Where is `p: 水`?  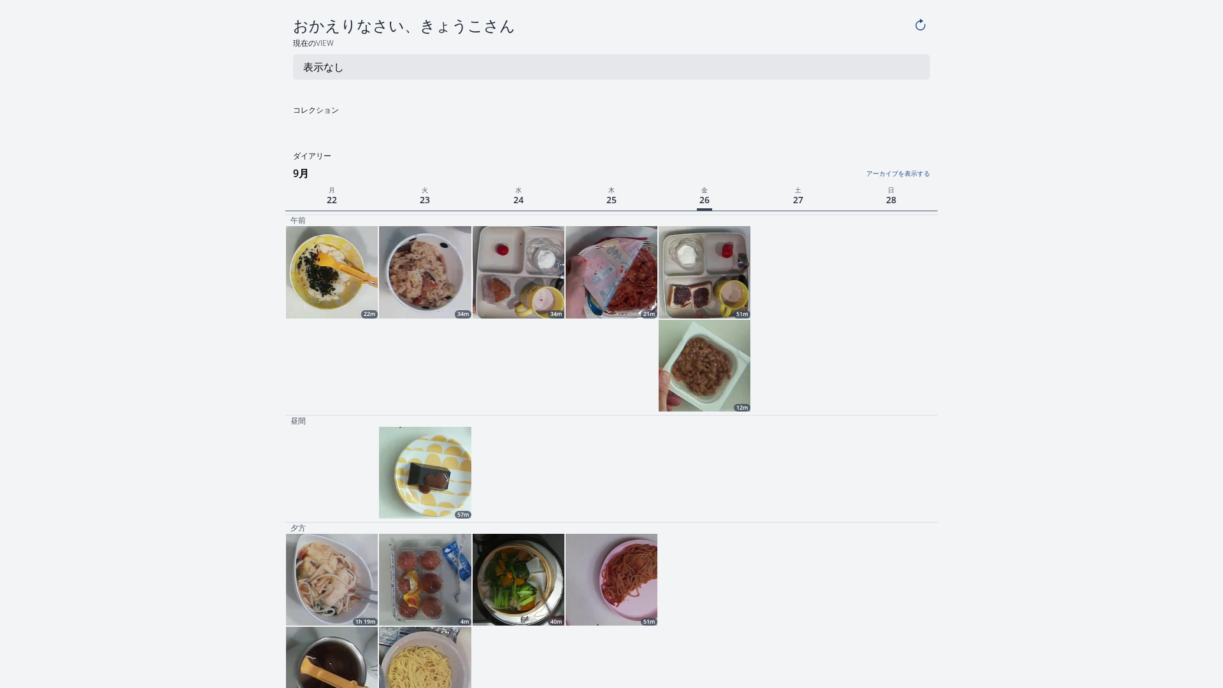
p: 水 is located at coordinates (519, 189).